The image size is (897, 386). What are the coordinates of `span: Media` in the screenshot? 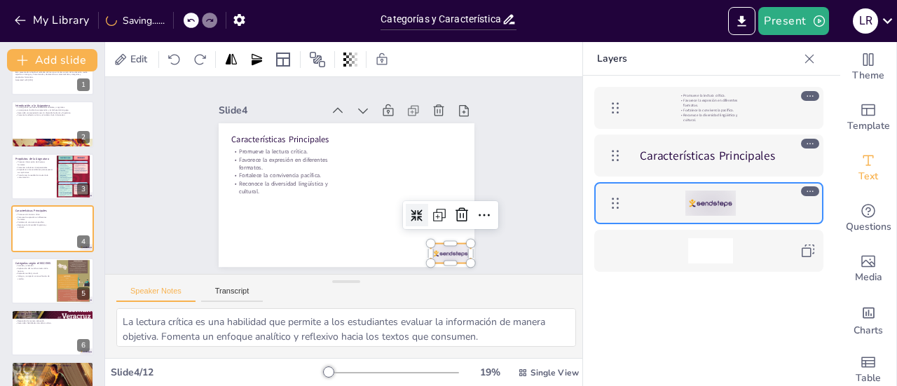 It's located at (868, 277).